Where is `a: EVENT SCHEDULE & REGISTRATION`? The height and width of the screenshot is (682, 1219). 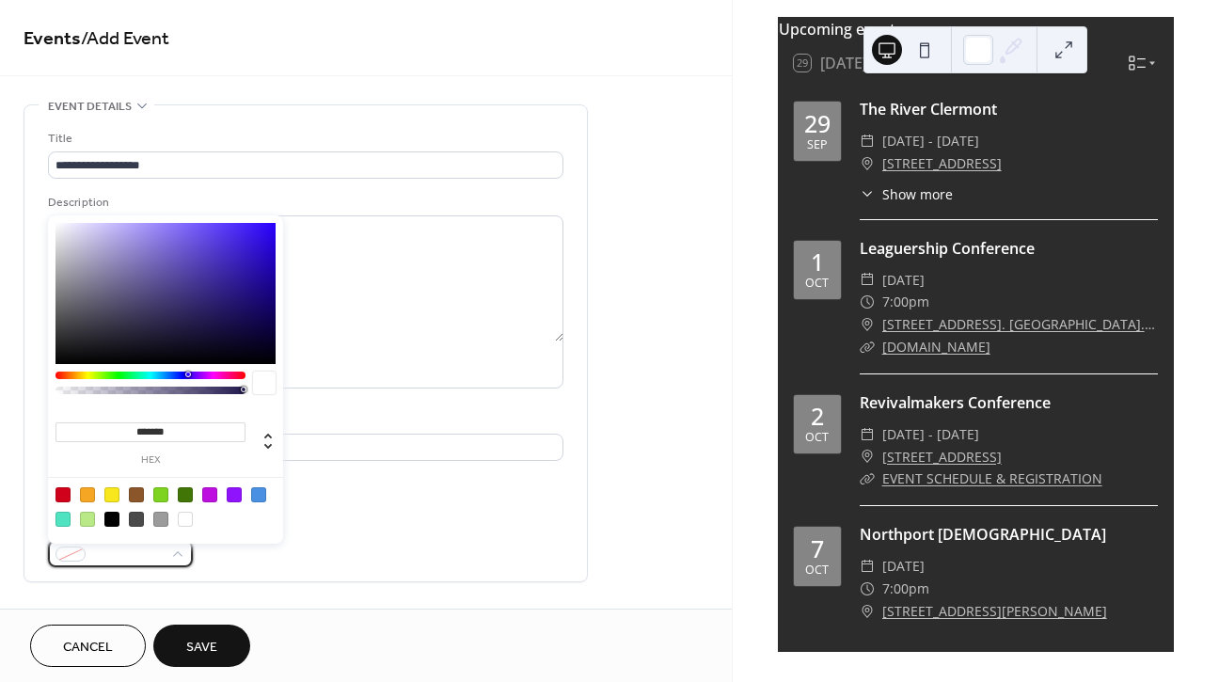 a: EVENT SCHEDULE & REGISTRATION is located at coordinates (992, 478).